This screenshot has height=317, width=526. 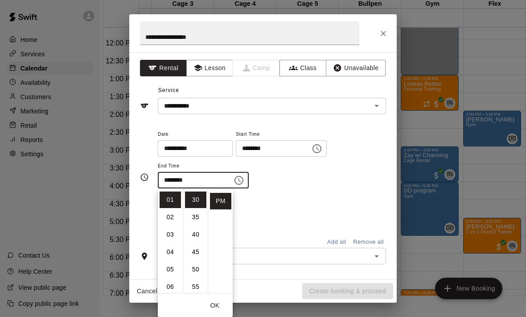 What do you see at coordinates (163, 68) in the screenshot?
I see `button: Rental` at bounding box center [163, 68].